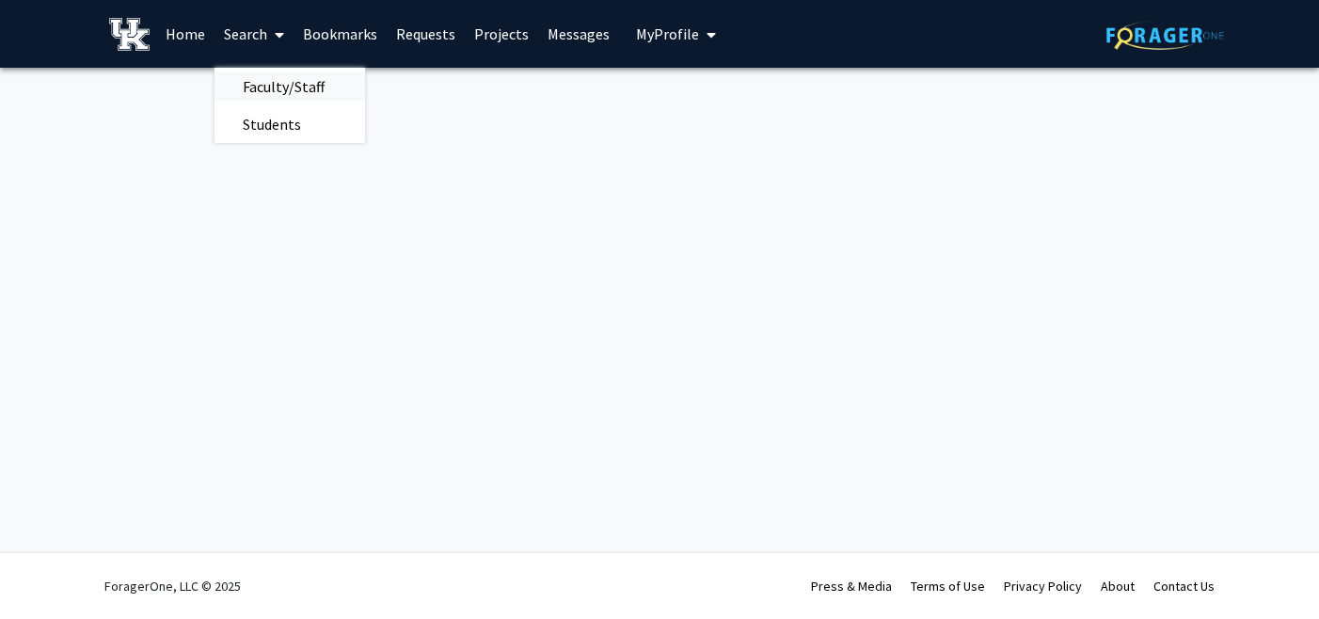 This screenshot has width=1319, height=619. What do you see at coordinates (254, 34) in the screenshot?
I see `a: Search` at bounding box center [254, 34].